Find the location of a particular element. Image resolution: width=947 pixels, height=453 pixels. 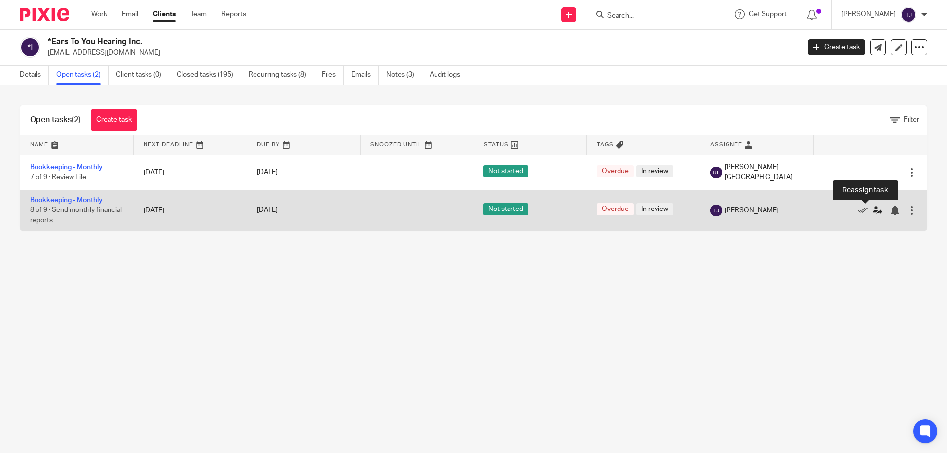

a: Files is located at coordinates (332, 75).